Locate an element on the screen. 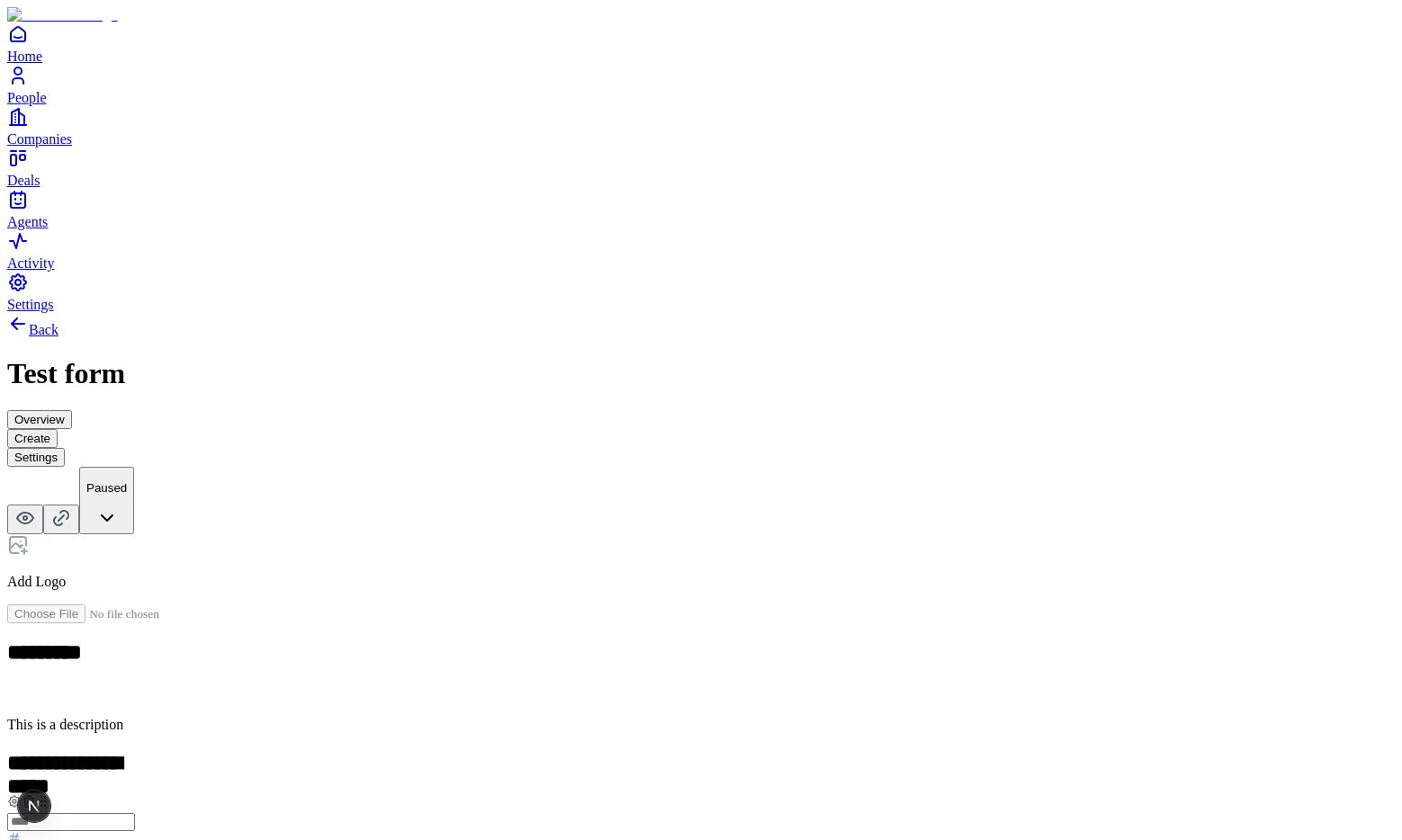 Image resolution: width=1402 pixels, height=840 pixels. button: Settings is located at coordinates (36, 457).